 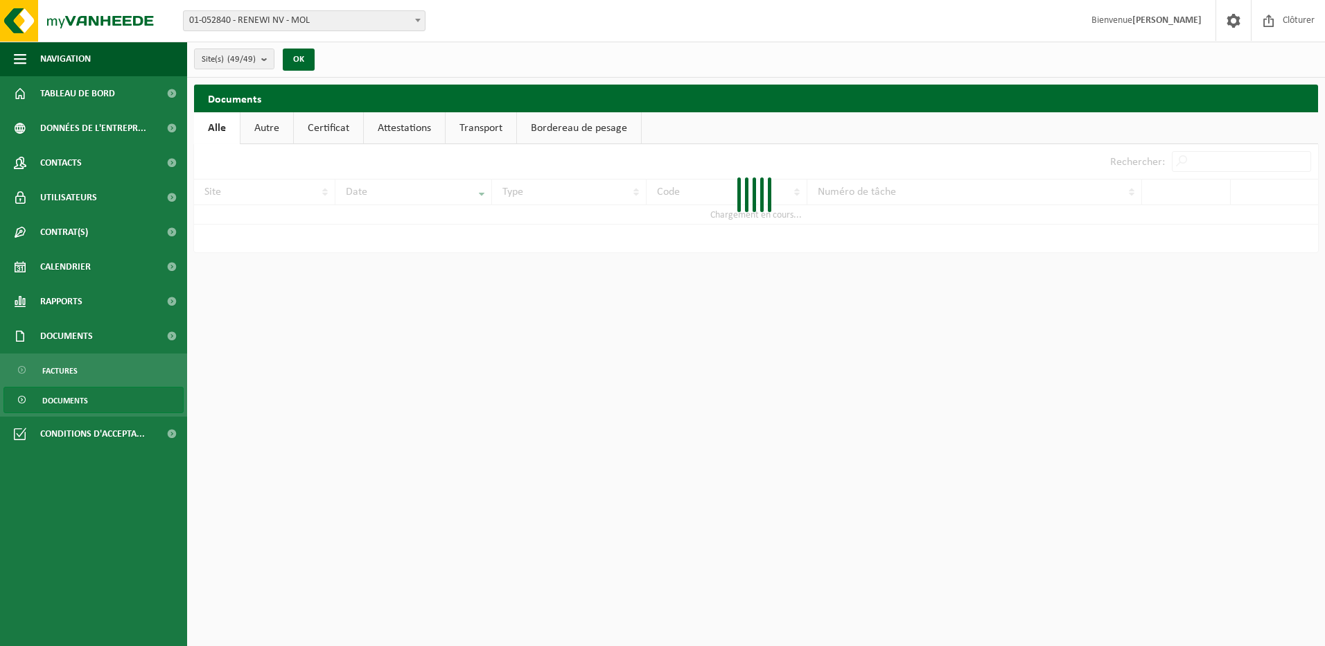 What do you see at coordinates (93, 128) in the screenshot?
I see `span: Données de l'entrepr...` at bounding box center [93, 128].